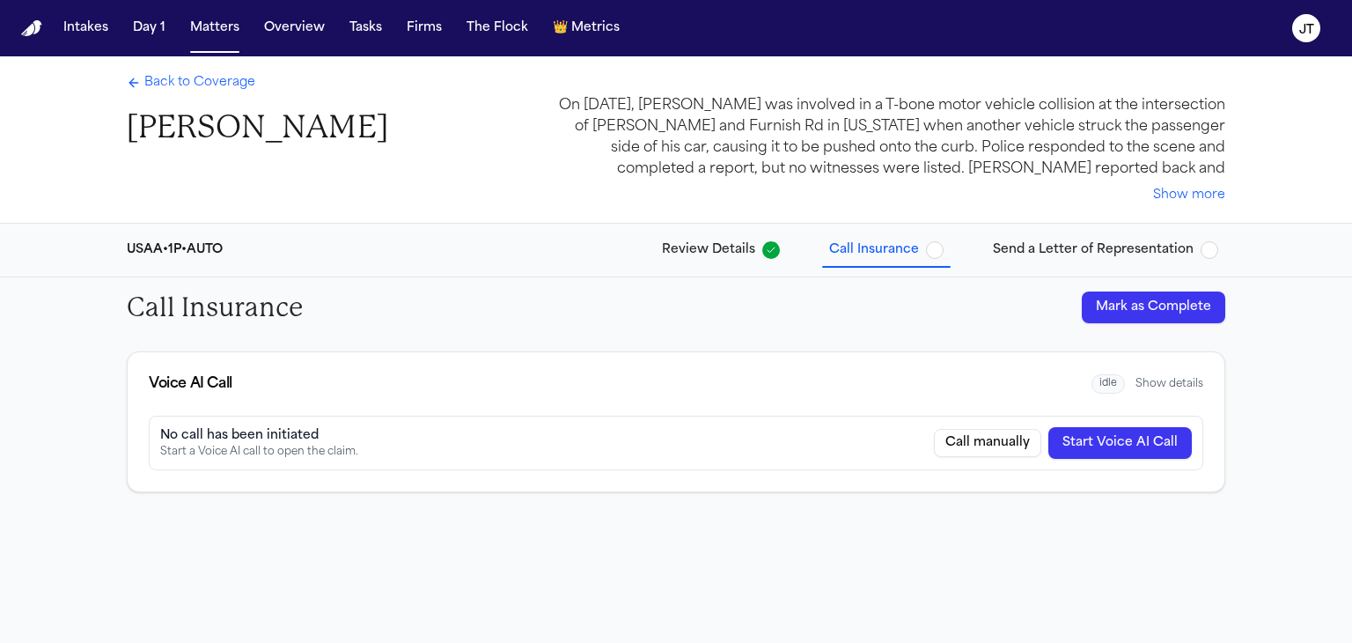 Image resolution: width=1352 pixels, height=643 pixels. Describe the element at coordinates (85, 28) in the screenshot. I see `a: Intakes` at that location.